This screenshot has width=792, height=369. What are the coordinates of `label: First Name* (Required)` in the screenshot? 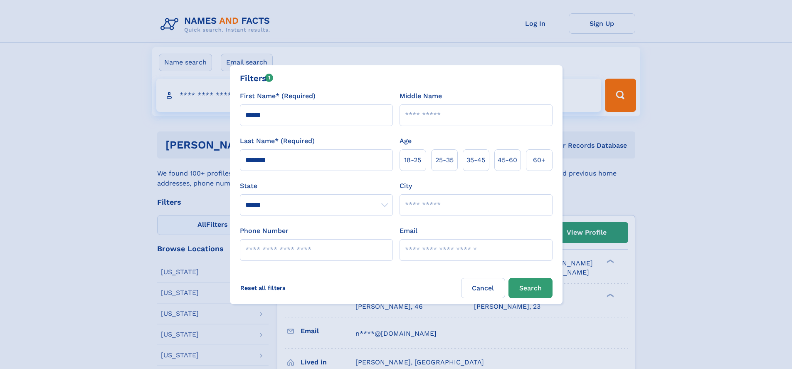 It's located at (278, 96).